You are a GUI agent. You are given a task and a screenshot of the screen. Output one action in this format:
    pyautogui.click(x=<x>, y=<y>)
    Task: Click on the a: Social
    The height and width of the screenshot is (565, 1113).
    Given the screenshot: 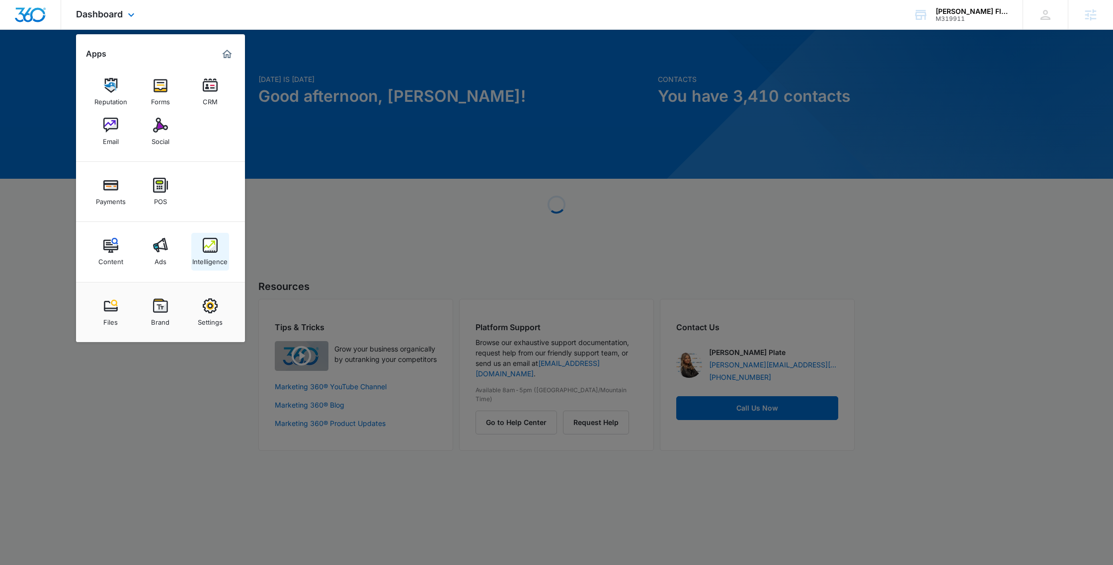 What is the action you would take?
    pyautogui.click(x=160, y=132)
    